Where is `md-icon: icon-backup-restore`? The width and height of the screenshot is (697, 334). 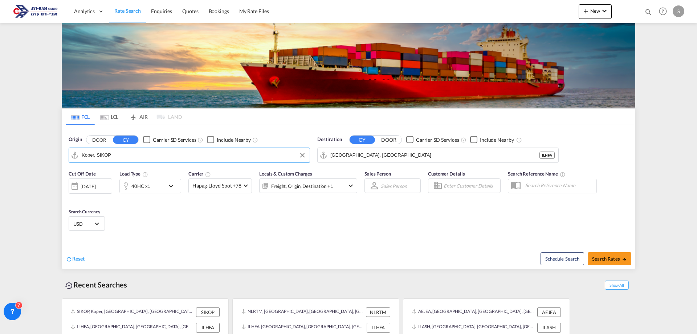 md-icon: icon-backup-restore is located at coordinates (69, 285).